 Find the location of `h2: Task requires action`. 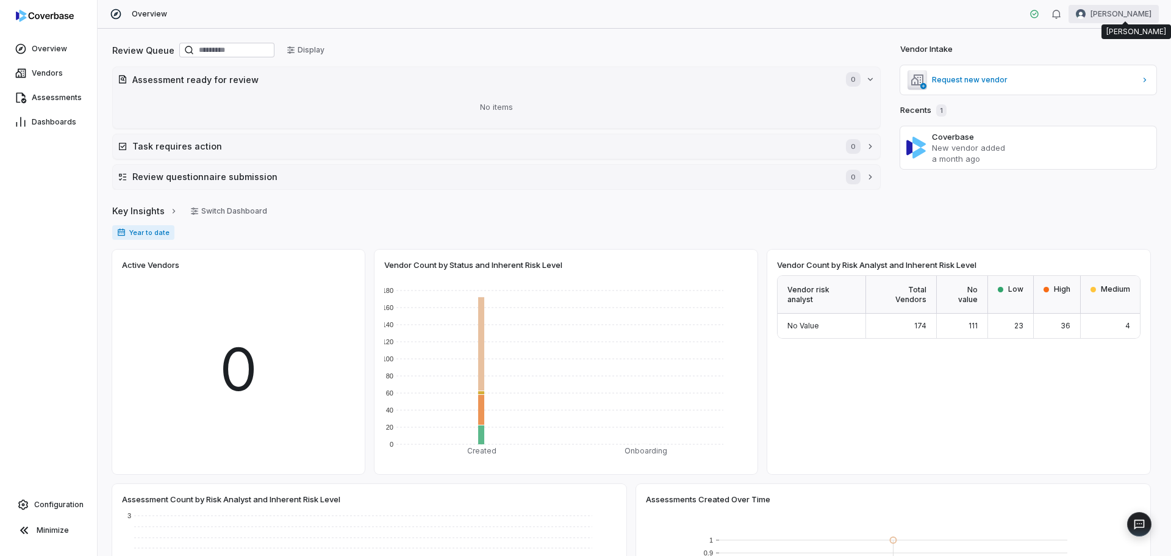

h2: Task requires action is located at coordinates (483, 146).